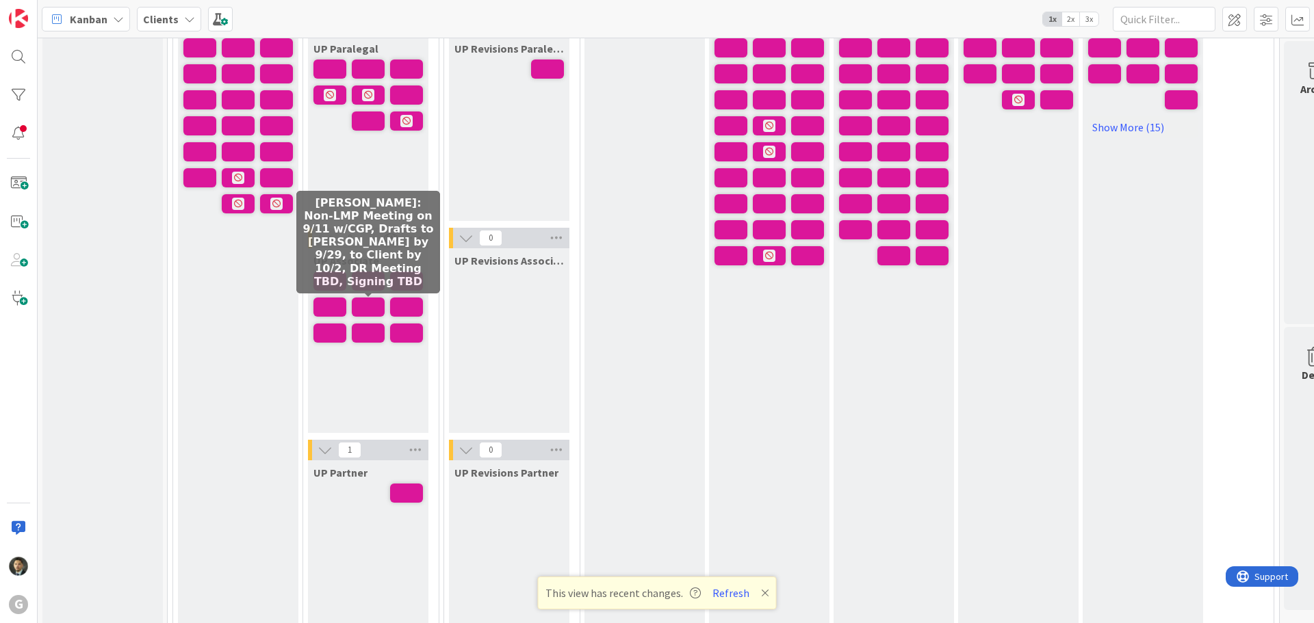 The width and height of the screenshot is (1314, 623). Describe the element at coordinates (1088, 19) in the screenshot. I see `span: 3x` at that location.